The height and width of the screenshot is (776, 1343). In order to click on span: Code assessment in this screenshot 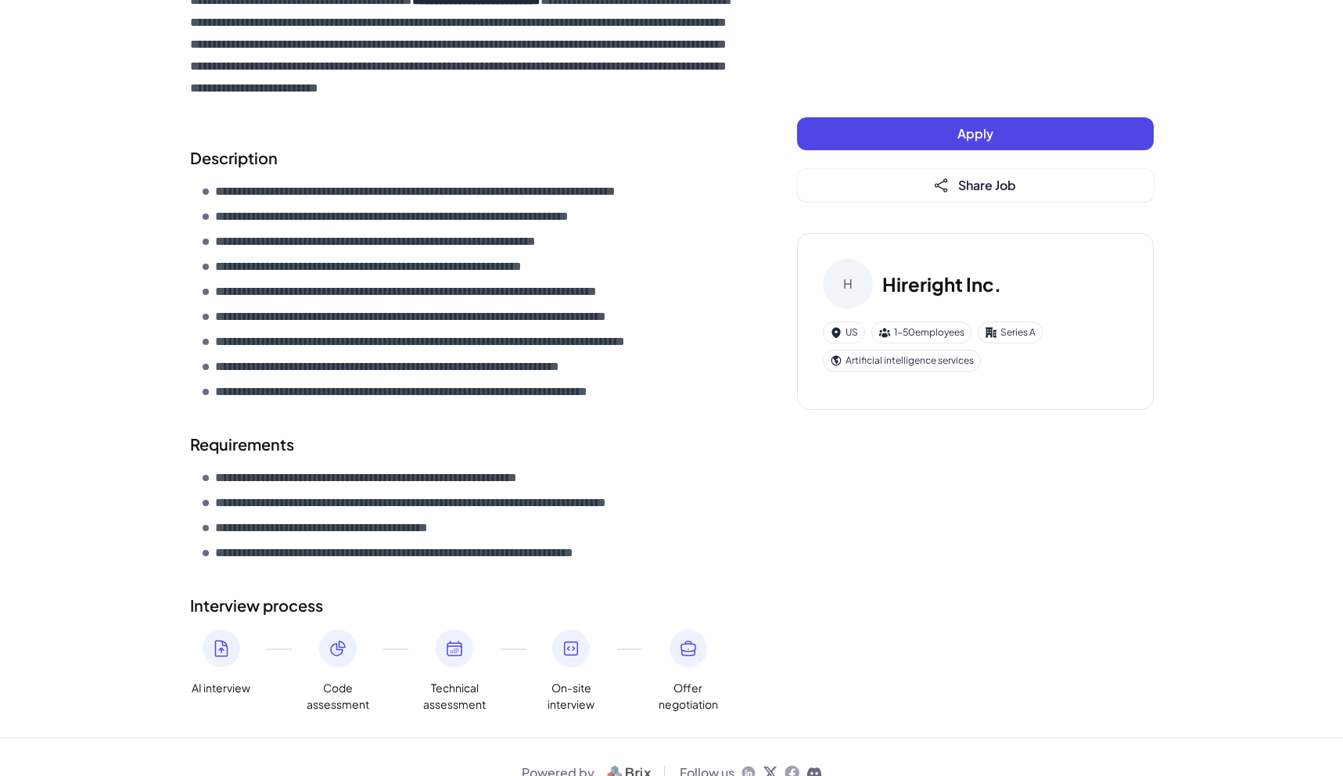, I will do `click(338, 696)`.